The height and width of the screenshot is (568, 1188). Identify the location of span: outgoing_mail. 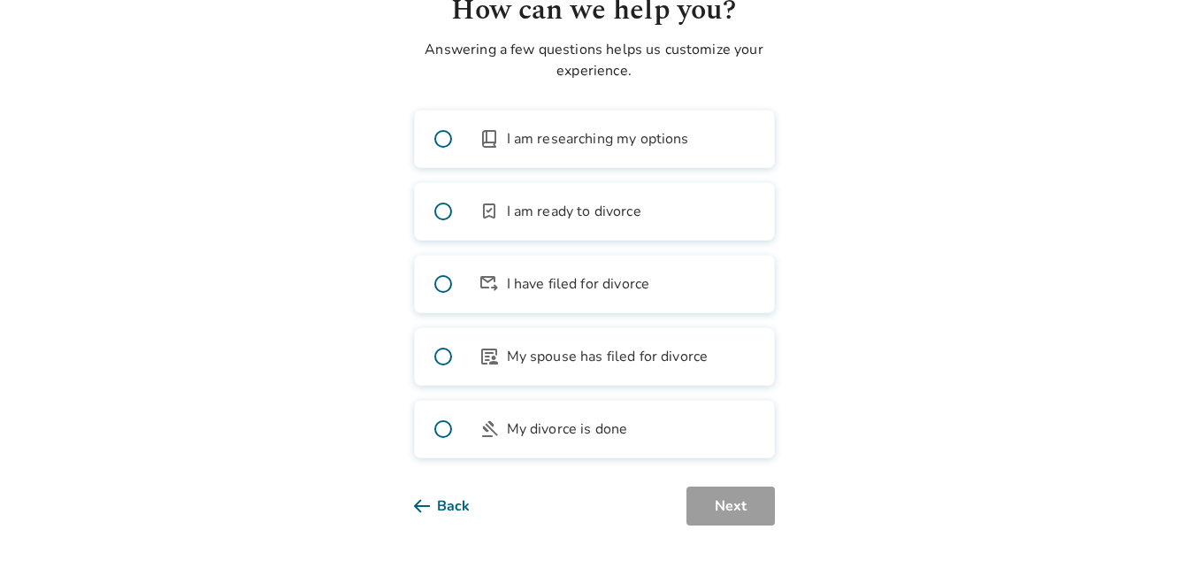
(489, 284).